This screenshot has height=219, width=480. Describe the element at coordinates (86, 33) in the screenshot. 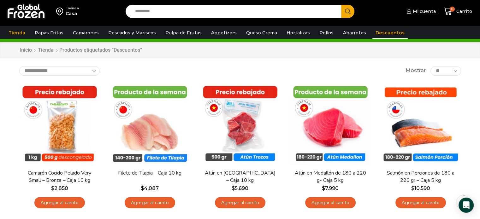

I see `a: Camarones` at that location.